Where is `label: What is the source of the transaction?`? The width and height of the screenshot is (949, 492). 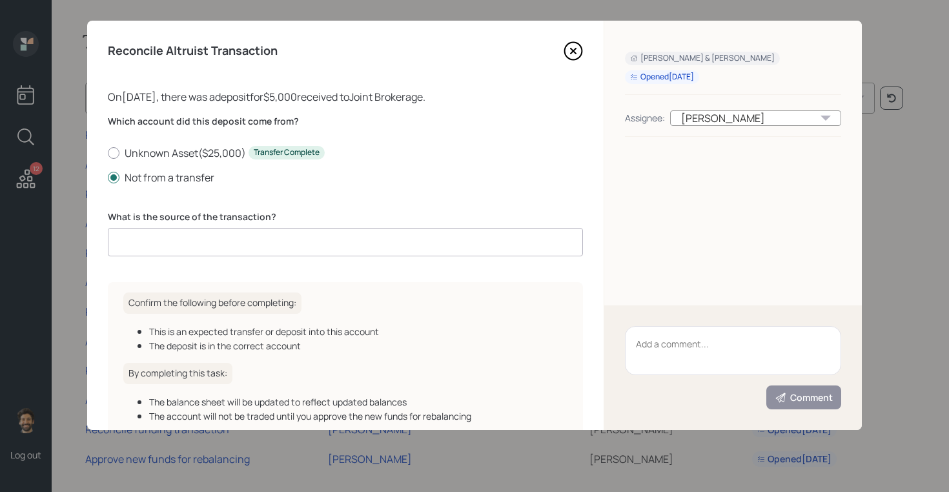 label: What is the source of the transaction? is located at coordinates (345, 217).